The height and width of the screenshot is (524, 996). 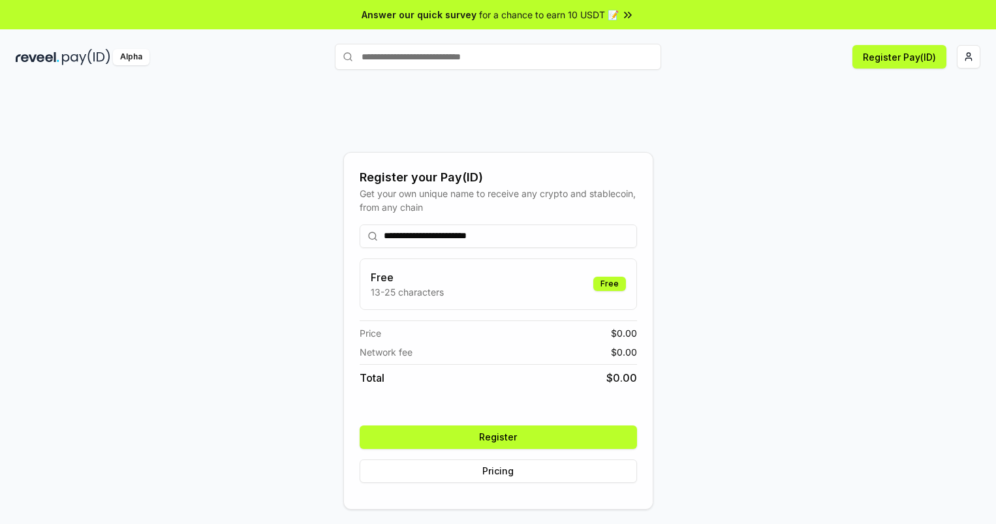 I want to click on button: Pricing, so click(x=498, y=471).